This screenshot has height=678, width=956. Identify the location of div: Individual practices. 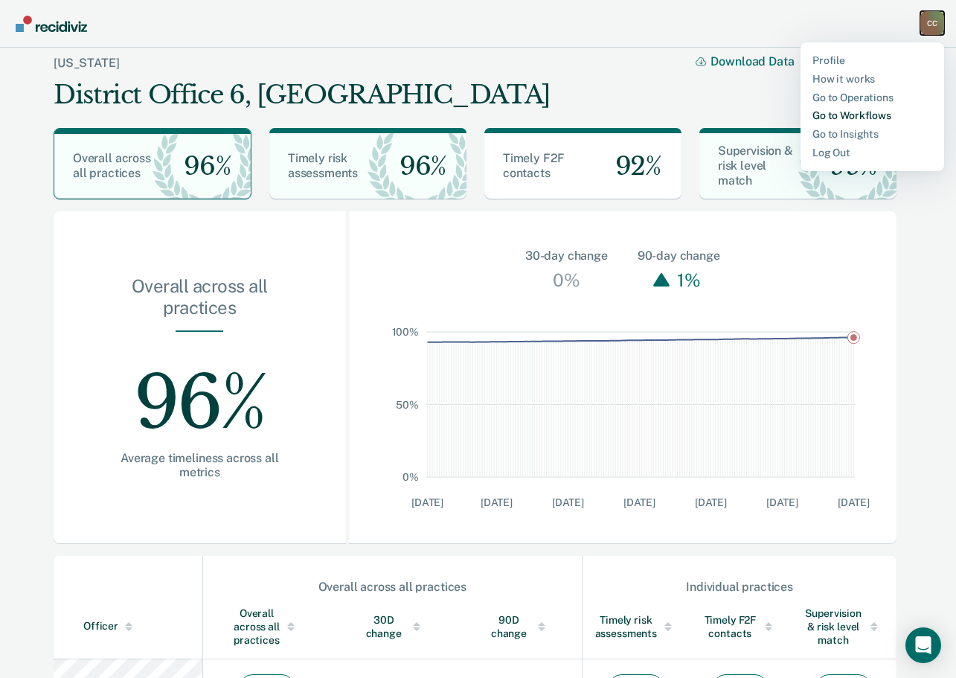
(739, 586).